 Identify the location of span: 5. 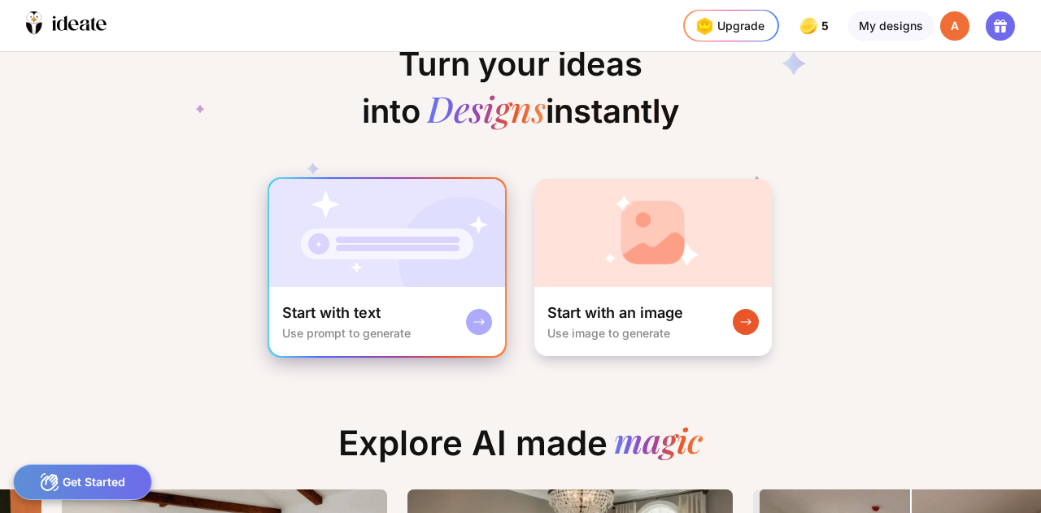
(827, 26).